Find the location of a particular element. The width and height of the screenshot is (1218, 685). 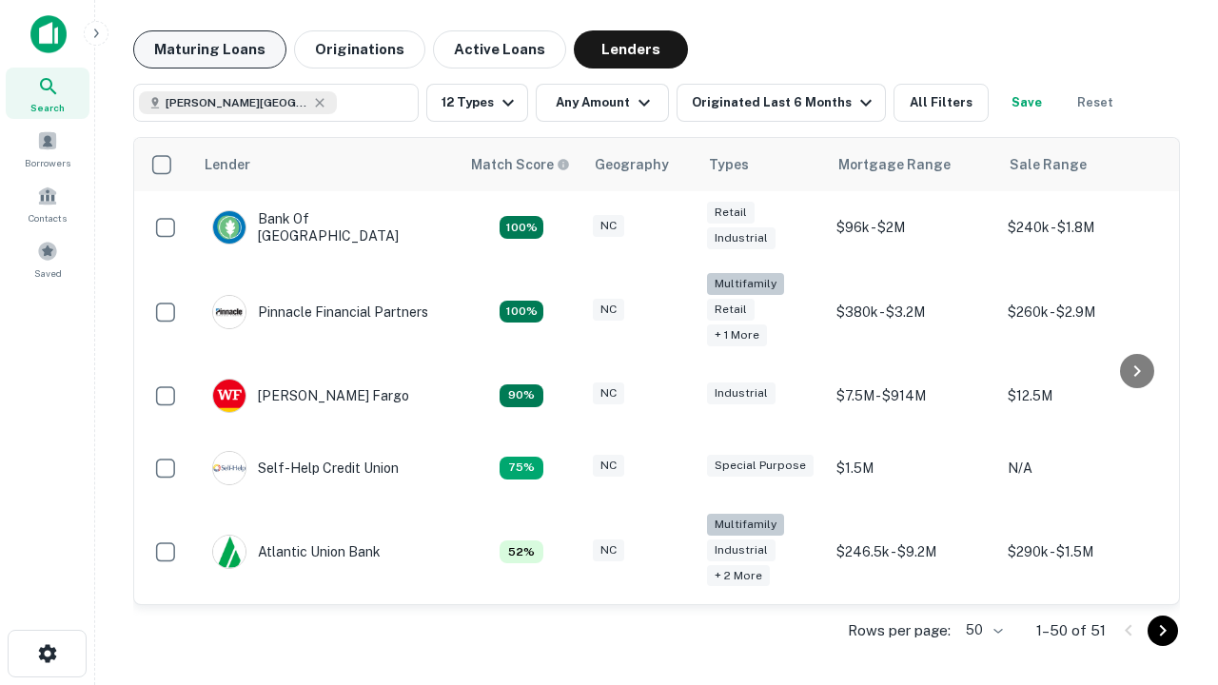

div: Borrowers is located at coordinates (48, 148).